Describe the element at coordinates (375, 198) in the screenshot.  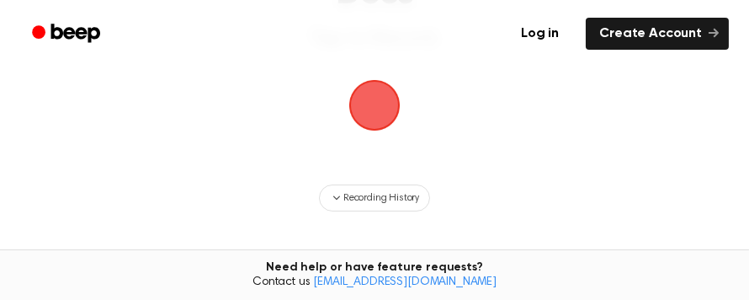
I see `button: Recording History` at that location.